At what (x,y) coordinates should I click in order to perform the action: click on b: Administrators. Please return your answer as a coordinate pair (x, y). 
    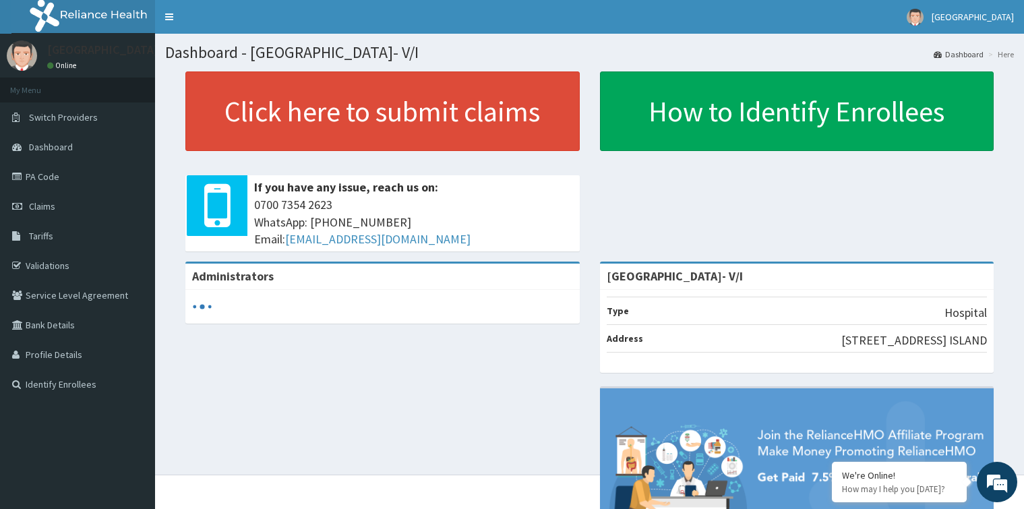
    Looking at the image, I should click on (233, 276).